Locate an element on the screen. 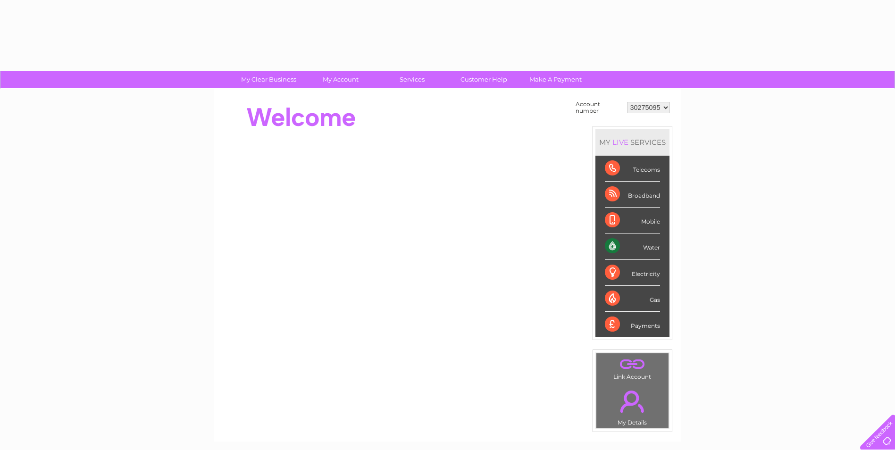  a: Customer Help is located at coordinates (484, 79).